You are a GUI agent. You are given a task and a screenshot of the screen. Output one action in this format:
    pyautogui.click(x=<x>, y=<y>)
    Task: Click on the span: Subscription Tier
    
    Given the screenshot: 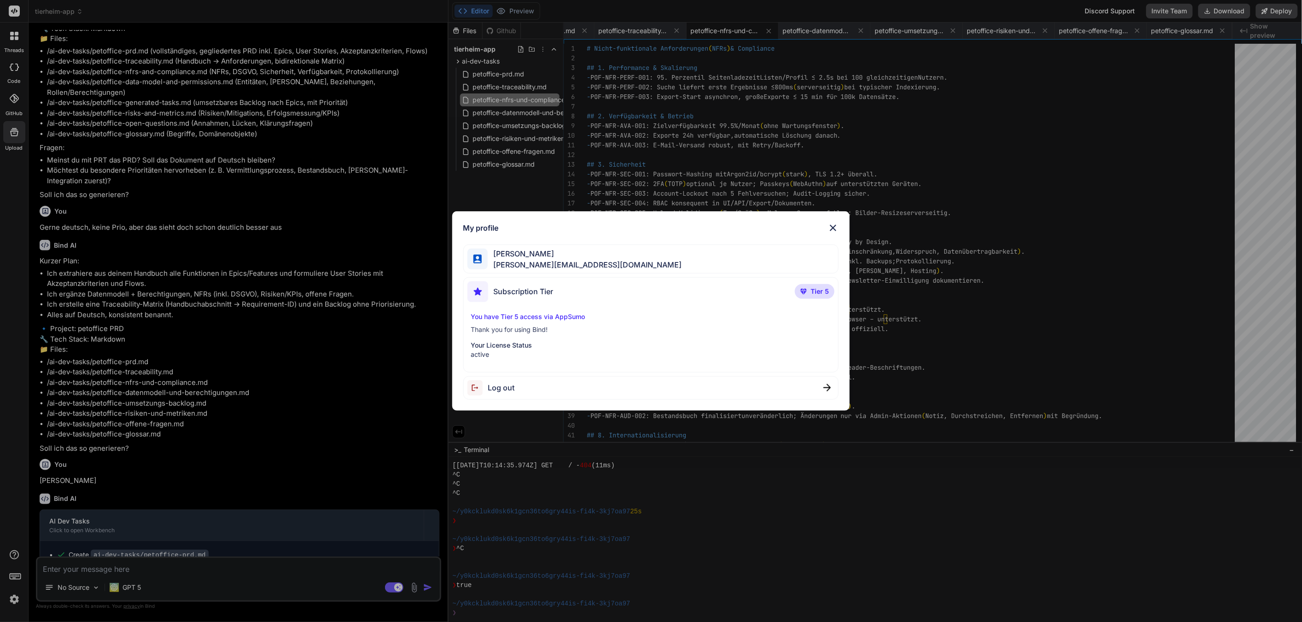 What is the action you would take?
    pyautogui.click(x=524, y=292)
    